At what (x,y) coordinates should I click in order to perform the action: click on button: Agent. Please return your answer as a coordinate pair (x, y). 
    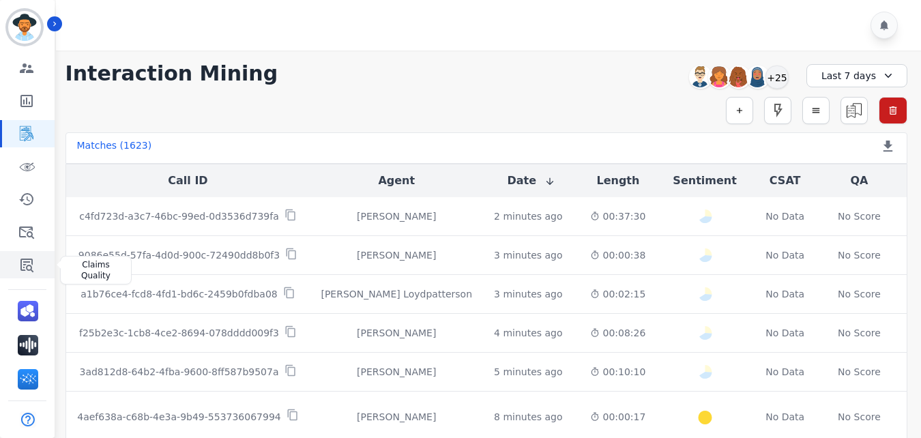
    Looking at the image, I should click on (396, 181).